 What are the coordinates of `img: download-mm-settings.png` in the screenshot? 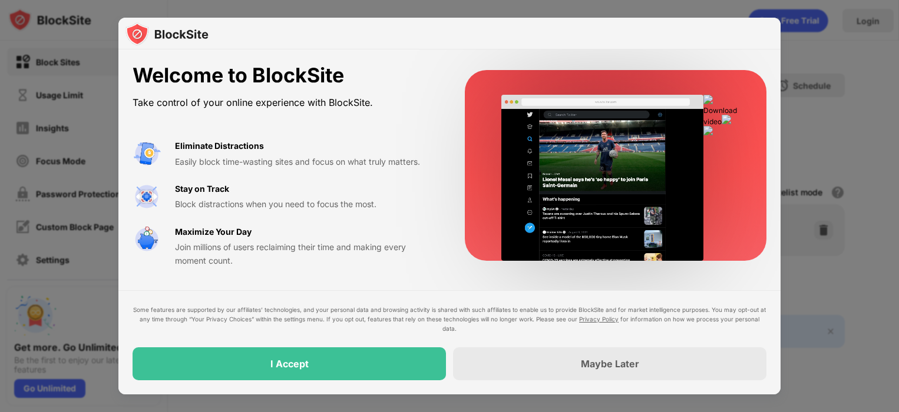 It's located at (726, 120).